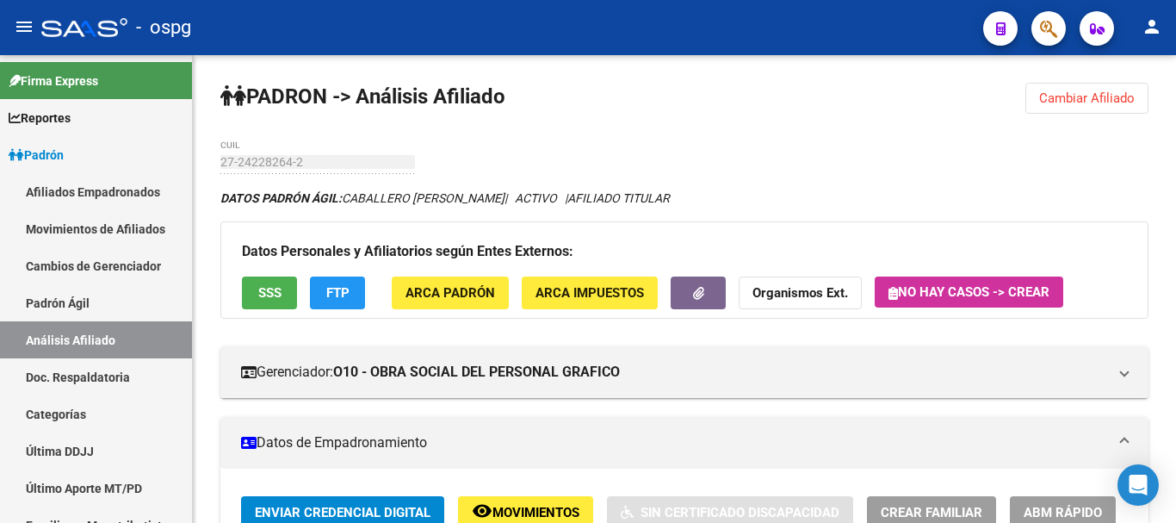  Describe the element at coordinates (740, 512) in the screenshot. I see `span: Sin Certificado Discapacidad` at that location.